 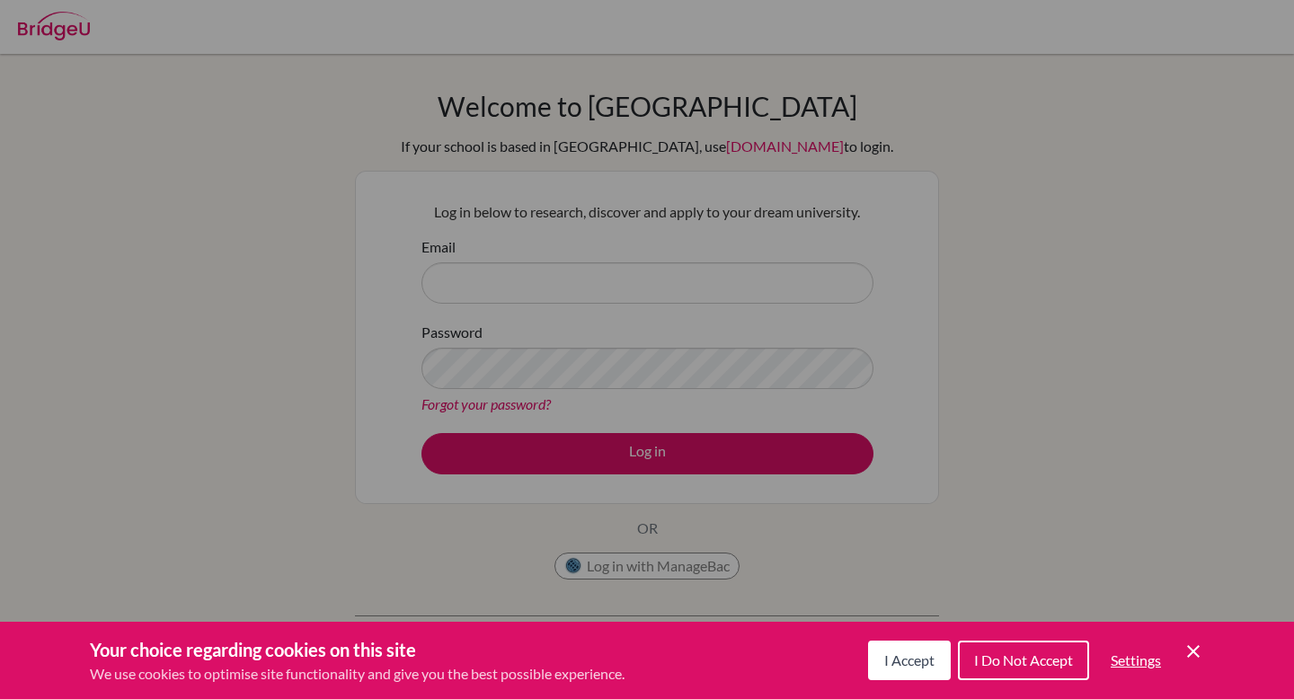 What do you see at coordinates (1024, 661) in the screenshot?
I see `button: I Do Not Accept` at bounding box center [1024, 661].